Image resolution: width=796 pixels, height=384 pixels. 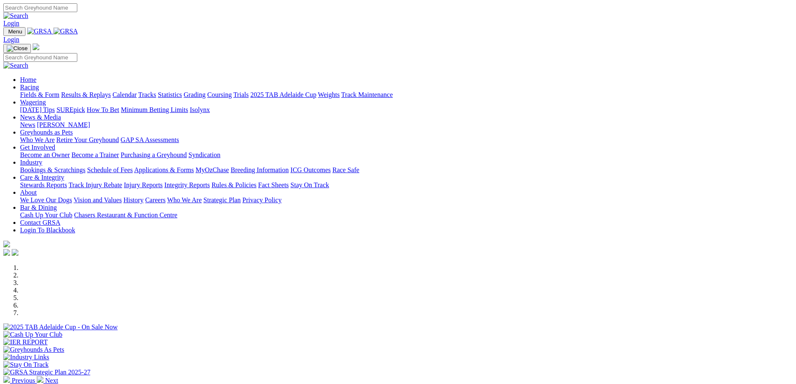 What do you see at coordinates (23, 380) in the screenshot?
I see `span: Previous` at bounding box center [23, 380].